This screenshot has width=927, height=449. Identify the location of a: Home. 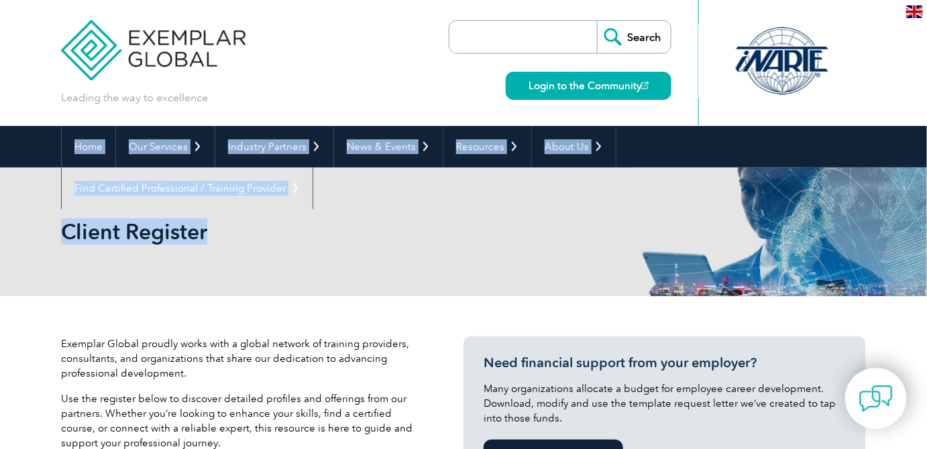
(89, 147).